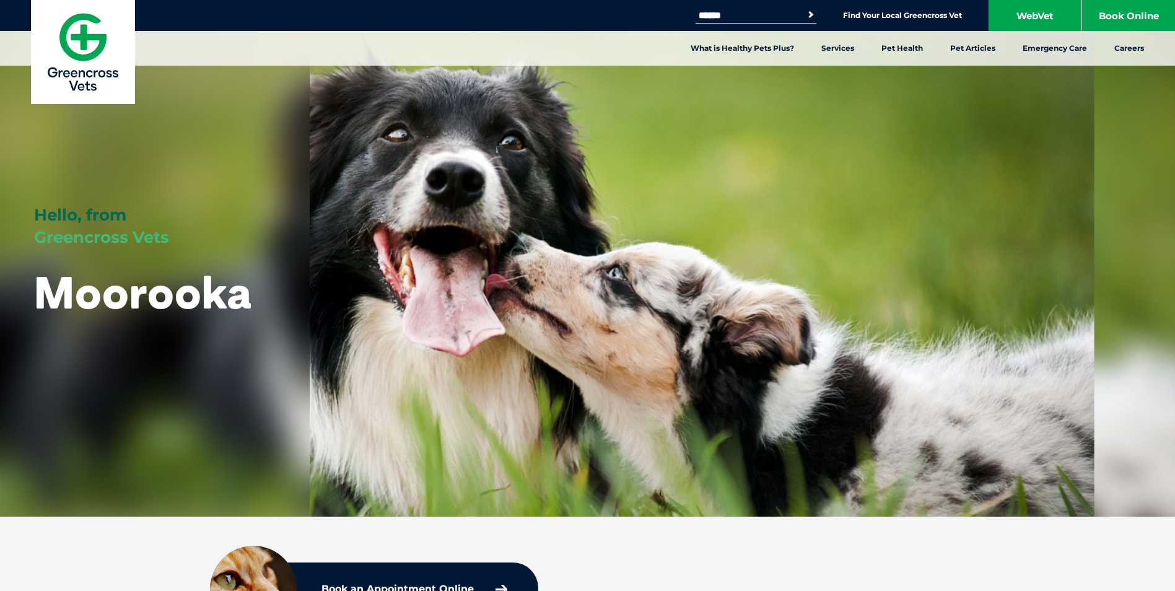  Describe the element at coordinates (80, 215) in the screenshot. I see `span: Hello, from` at that location.